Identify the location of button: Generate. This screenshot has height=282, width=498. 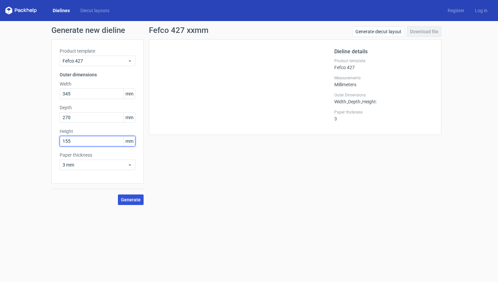
(131, 200).